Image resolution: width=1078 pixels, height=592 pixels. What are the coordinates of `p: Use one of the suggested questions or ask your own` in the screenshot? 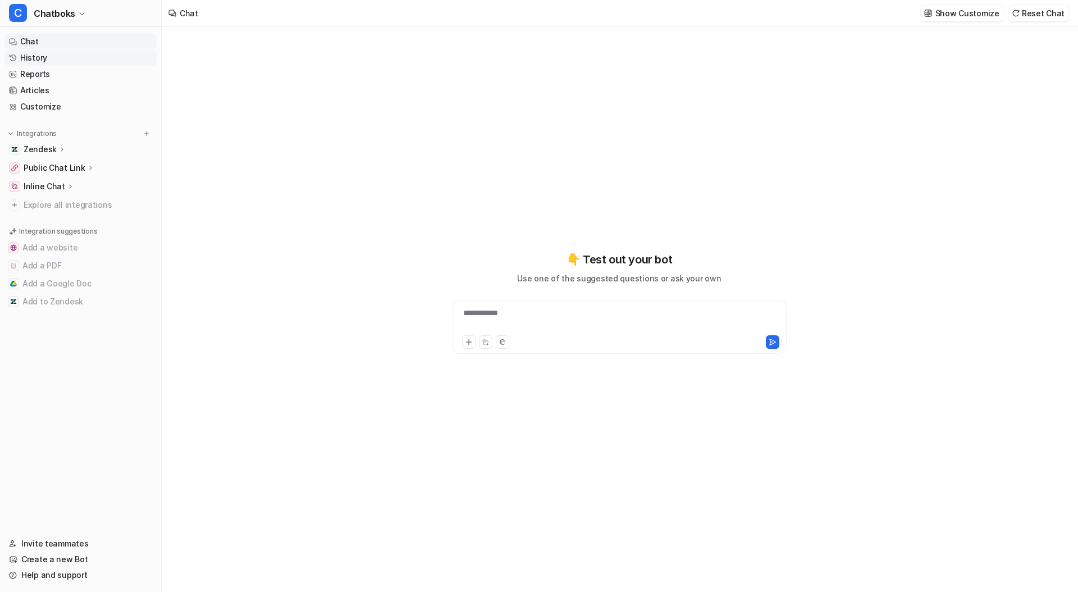 It's located at (619, 278).